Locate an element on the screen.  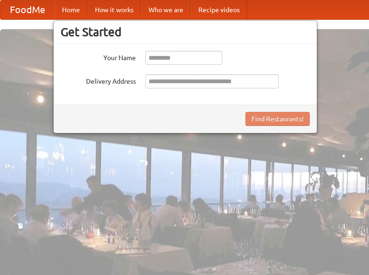
h3: Get Started is located at coordinates (185, 32).